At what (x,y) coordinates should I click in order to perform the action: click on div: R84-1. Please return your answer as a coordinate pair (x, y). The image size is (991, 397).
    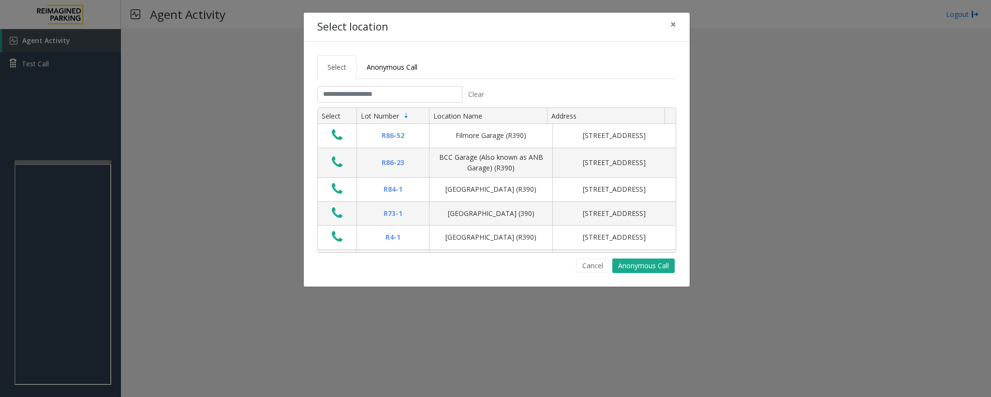
    Looking at the image, I should click on (393, 189).